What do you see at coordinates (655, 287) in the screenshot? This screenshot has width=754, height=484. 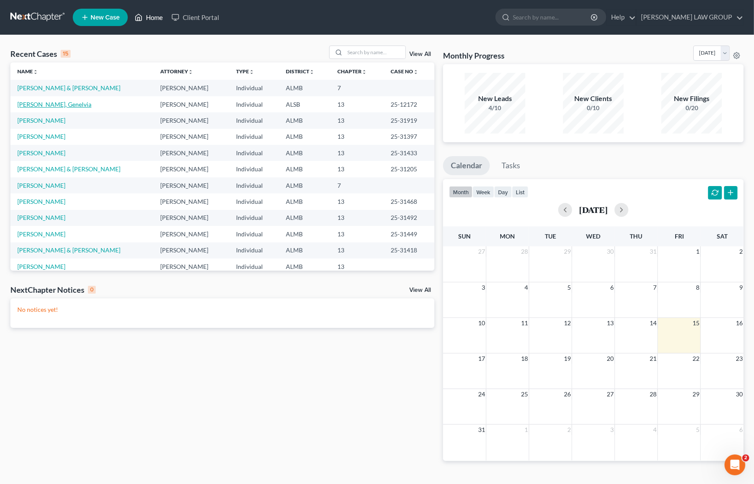 I see `span: 7` at bounding box center [655, 287].